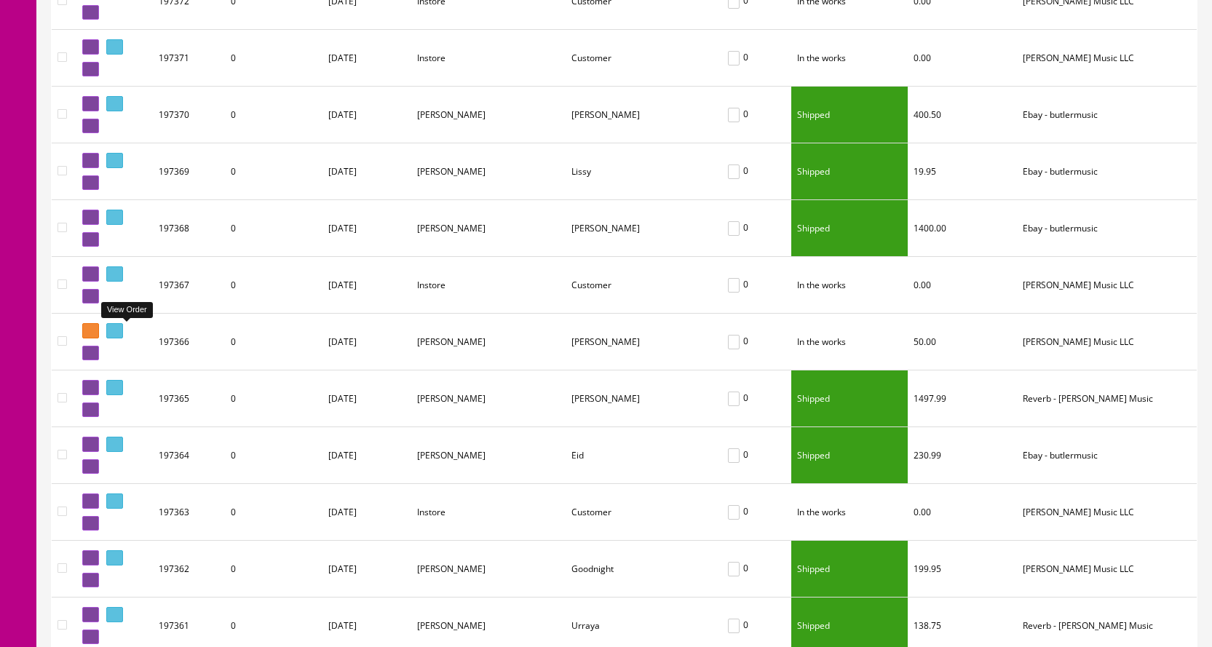  What do you see at coordinates (189, 285) in the screenshot?
I see `td: 197367` at bounding box center [189, 285].